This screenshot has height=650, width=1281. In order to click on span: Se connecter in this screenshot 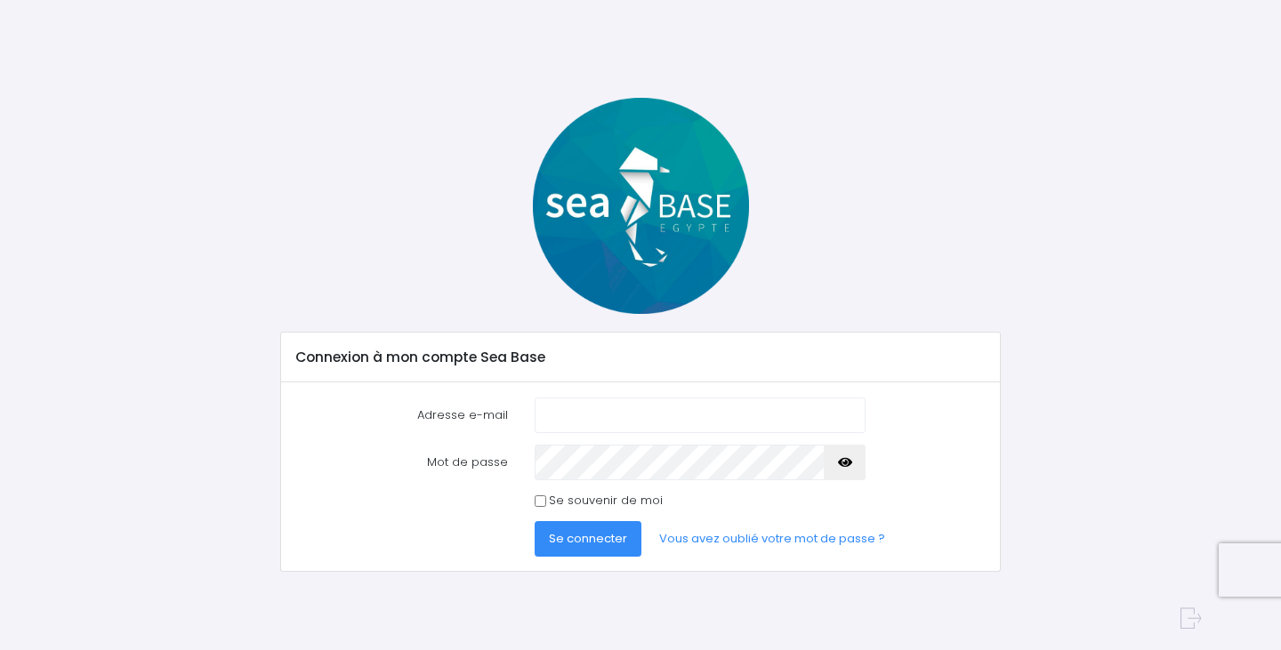, I will do `click(588, 538)`.